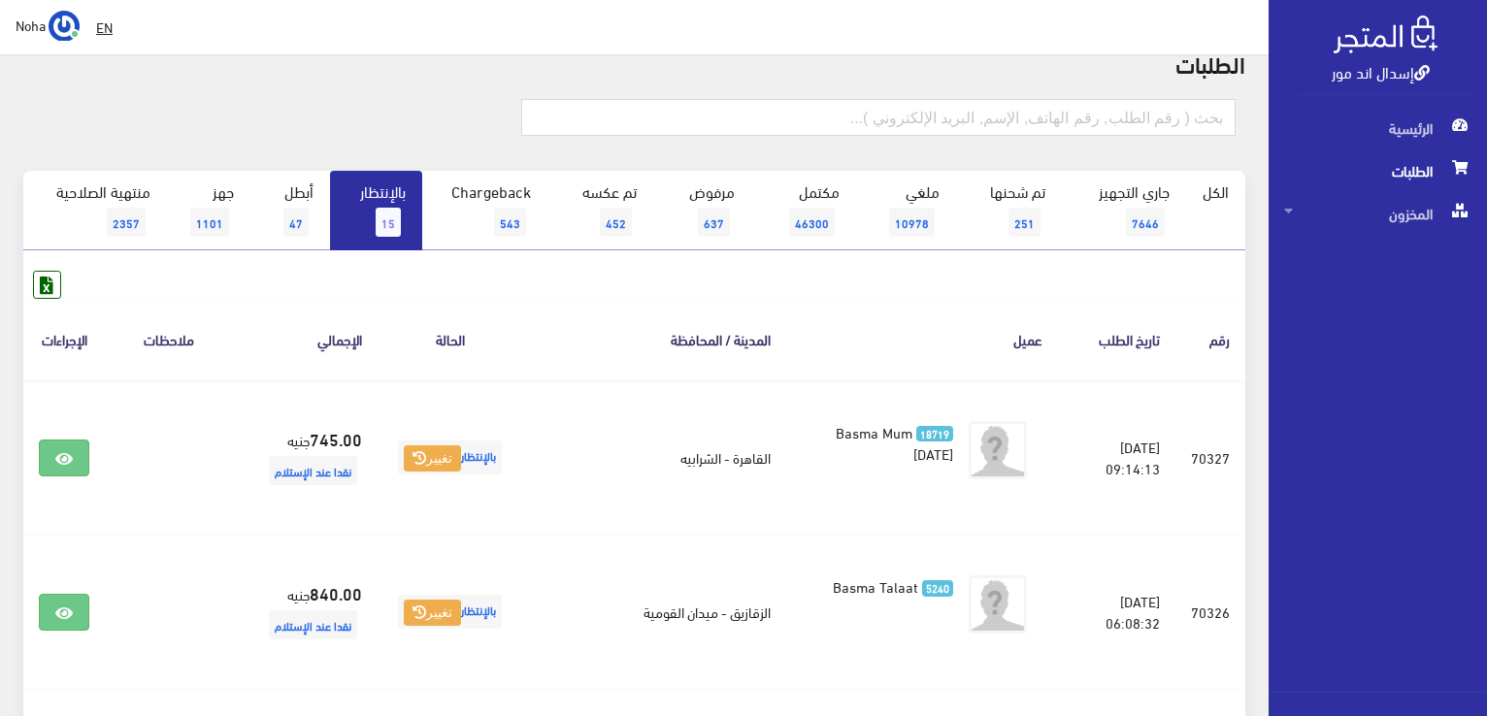 The height and width of the screenshot is (716, 1487). I want to click on a: EN, so click(104, 27).